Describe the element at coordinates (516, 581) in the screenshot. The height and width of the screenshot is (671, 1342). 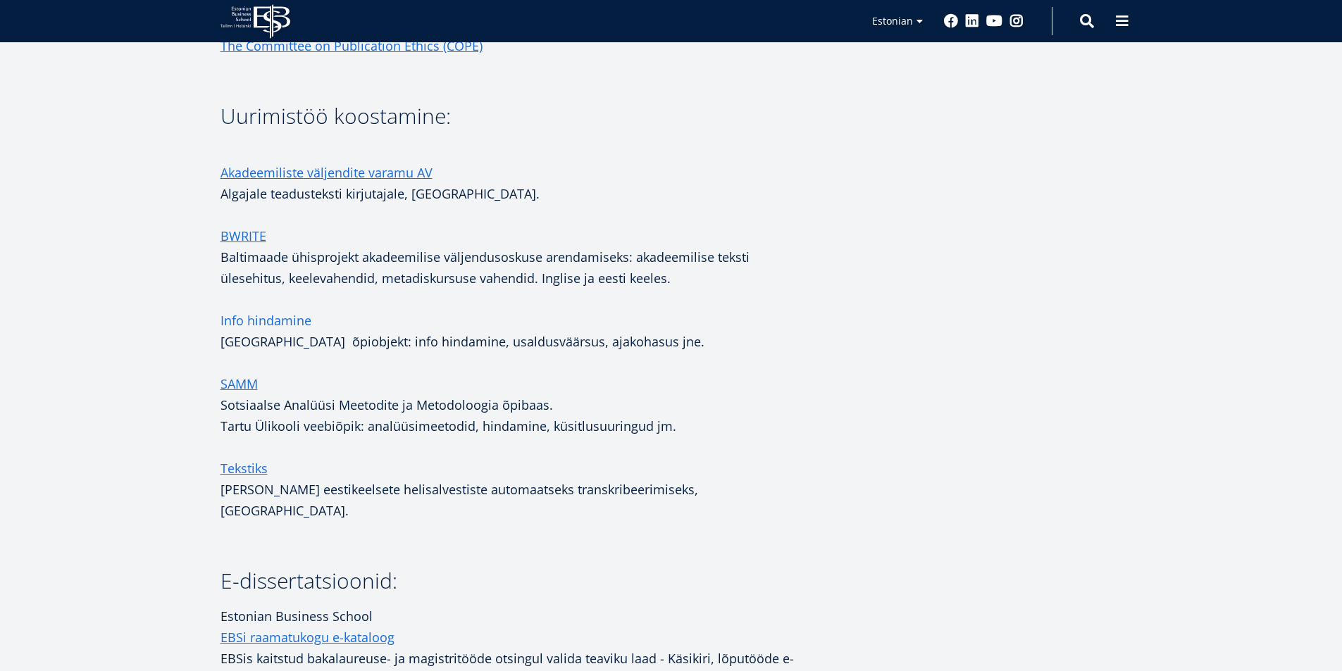
I see `h3: E-dissertatsioonid:` at that location.